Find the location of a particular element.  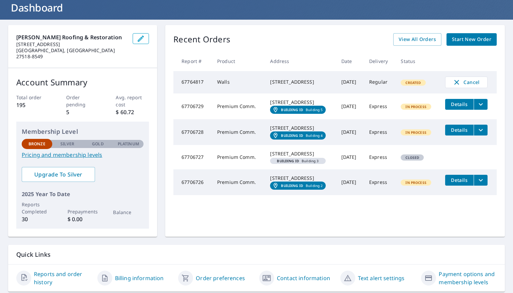

p: Silver is located at coordinates (67, 144).